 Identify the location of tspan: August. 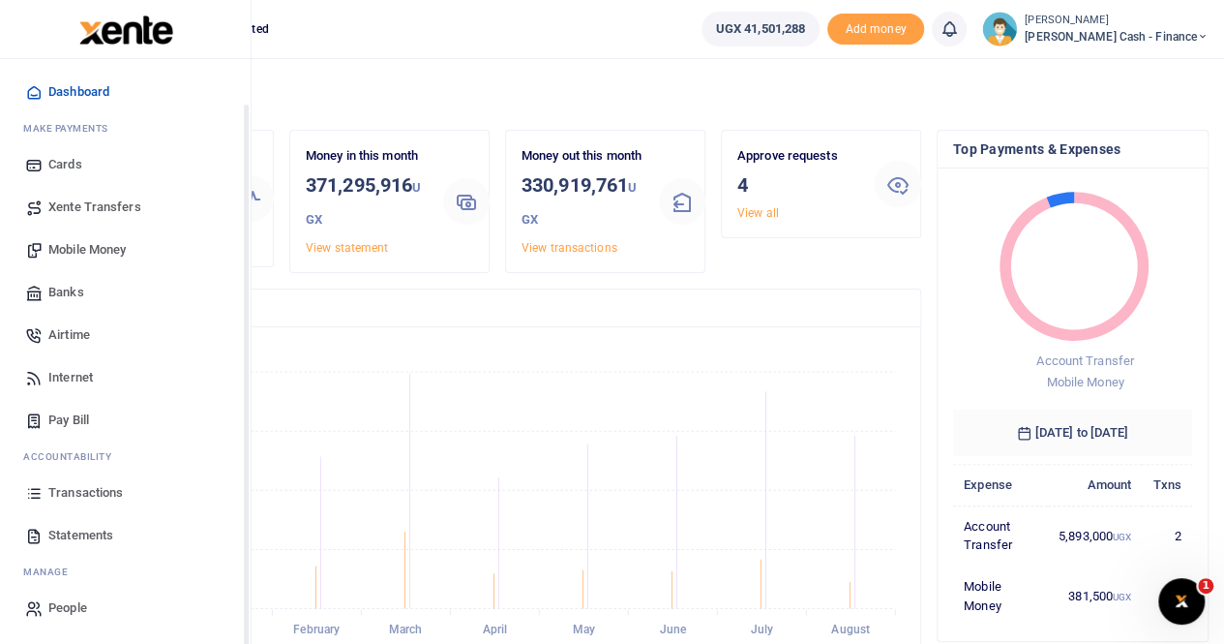
(851, 629).